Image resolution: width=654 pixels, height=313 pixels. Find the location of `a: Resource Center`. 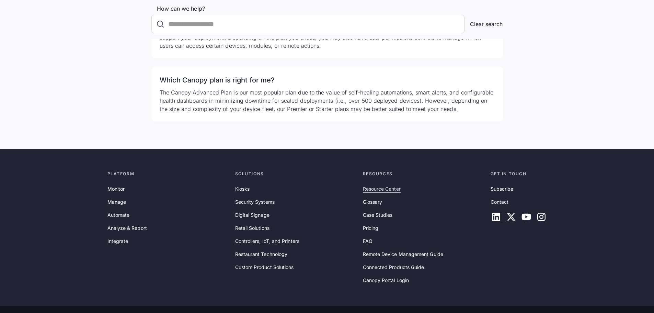

a: Resource Center is located at coordinates (382, 189).